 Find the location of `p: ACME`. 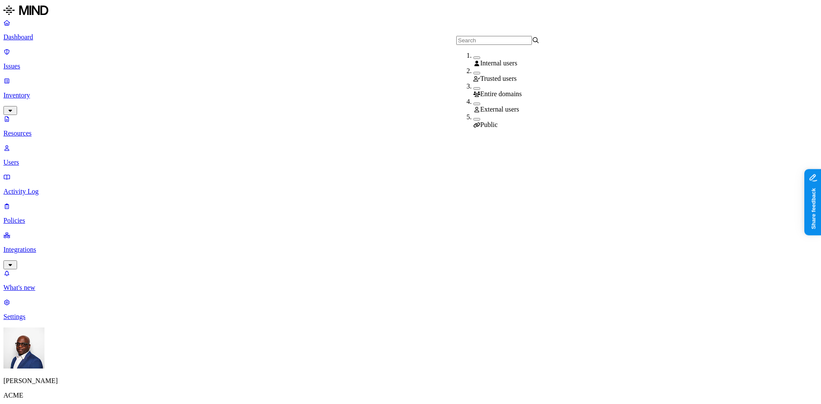

p: ACME is located at coordinates (410, 395).